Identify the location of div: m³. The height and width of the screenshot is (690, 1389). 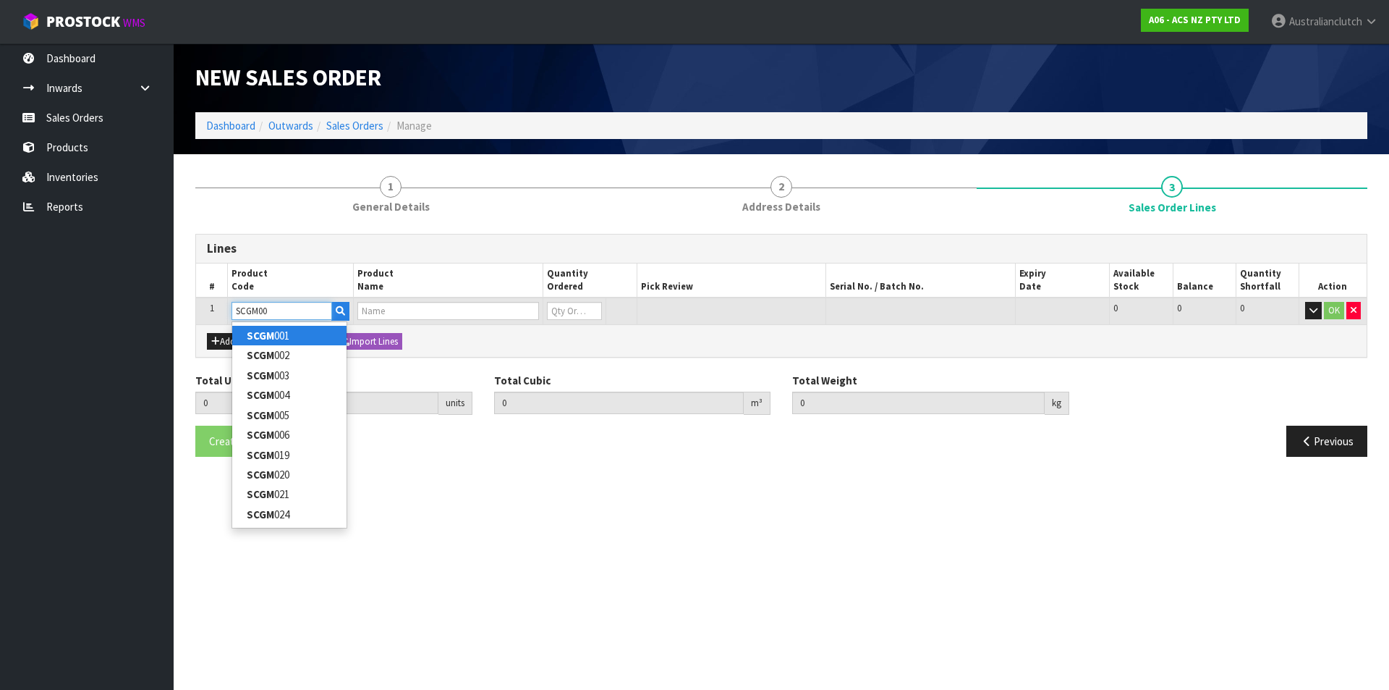
(757, 403).